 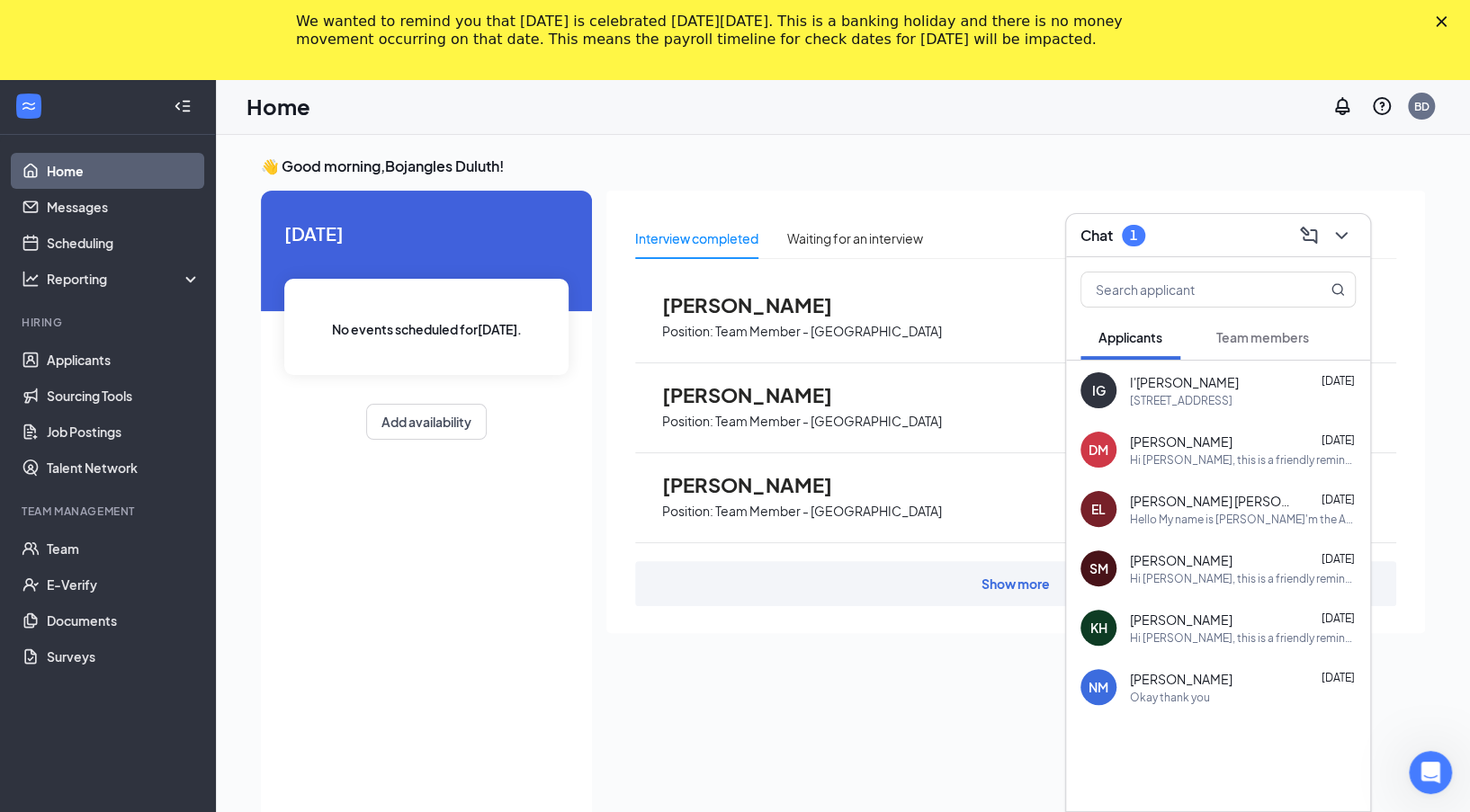 I want to click on div: 1, so click(x=1134, y=235).